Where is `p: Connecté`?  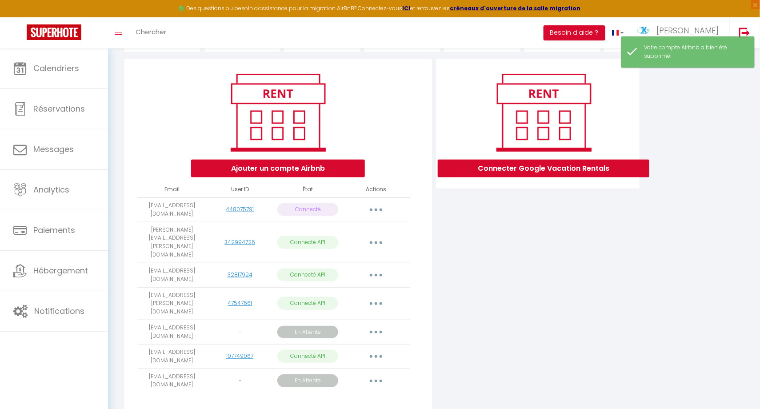 p: Connecté is located at coordinates (308, 209).